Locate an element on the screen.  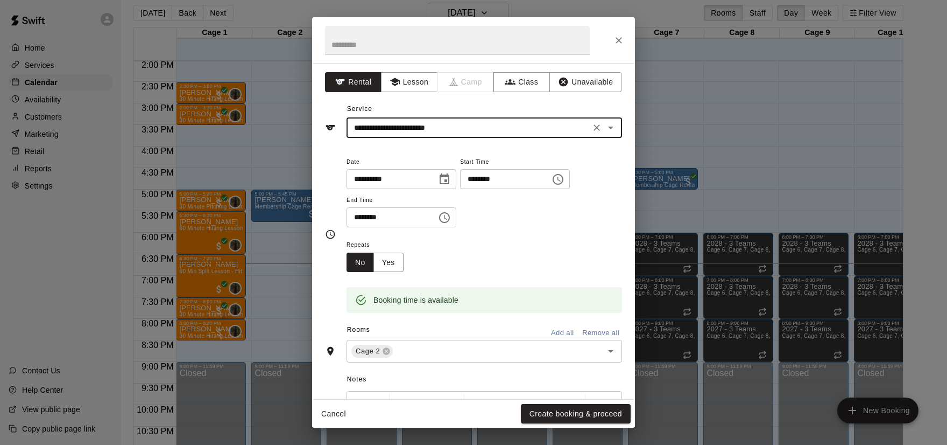
span: Repeats is located at coordinates (379, 245).